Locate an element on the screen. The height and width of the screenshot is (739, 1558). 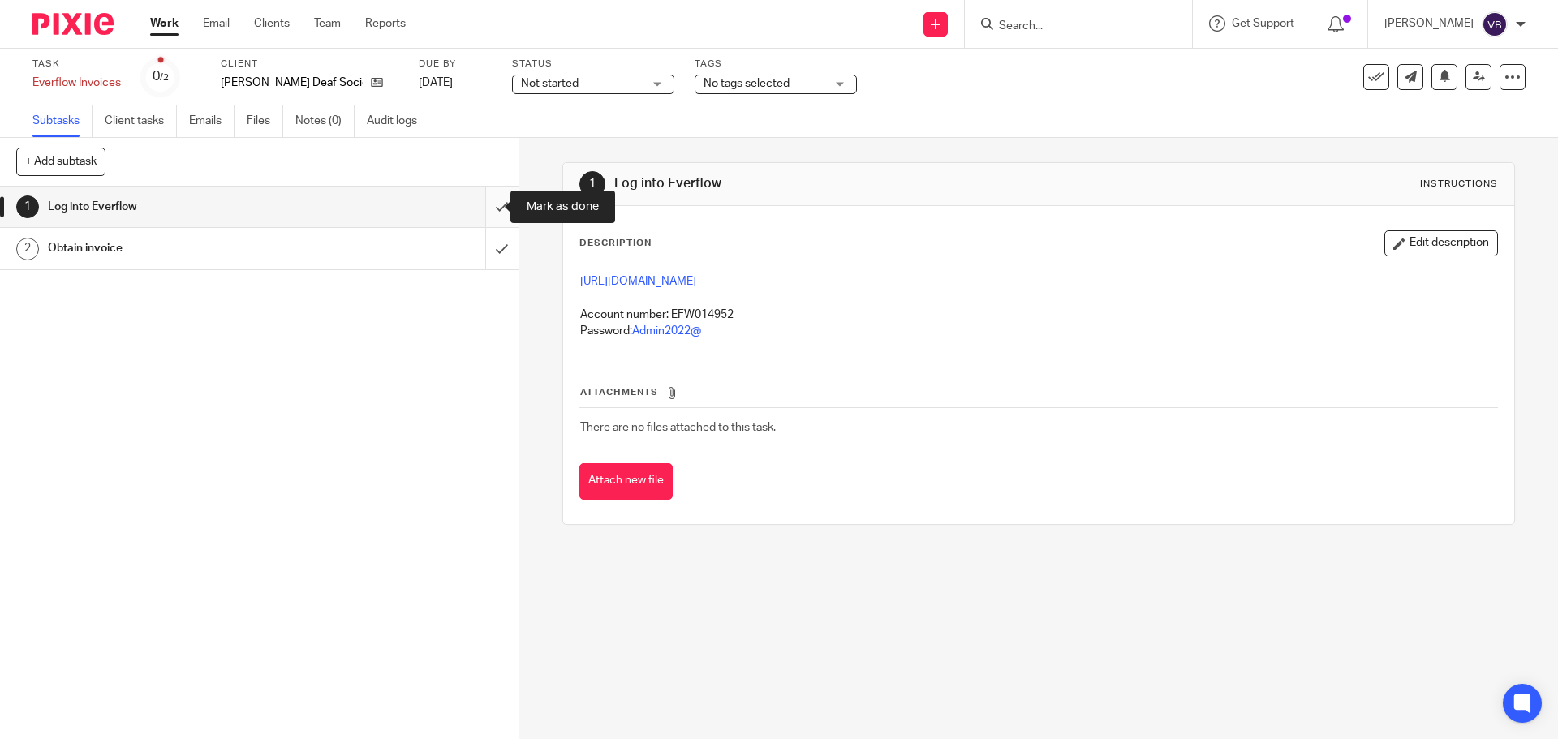
img: svg%3E is located at coordinates (1495, 24).